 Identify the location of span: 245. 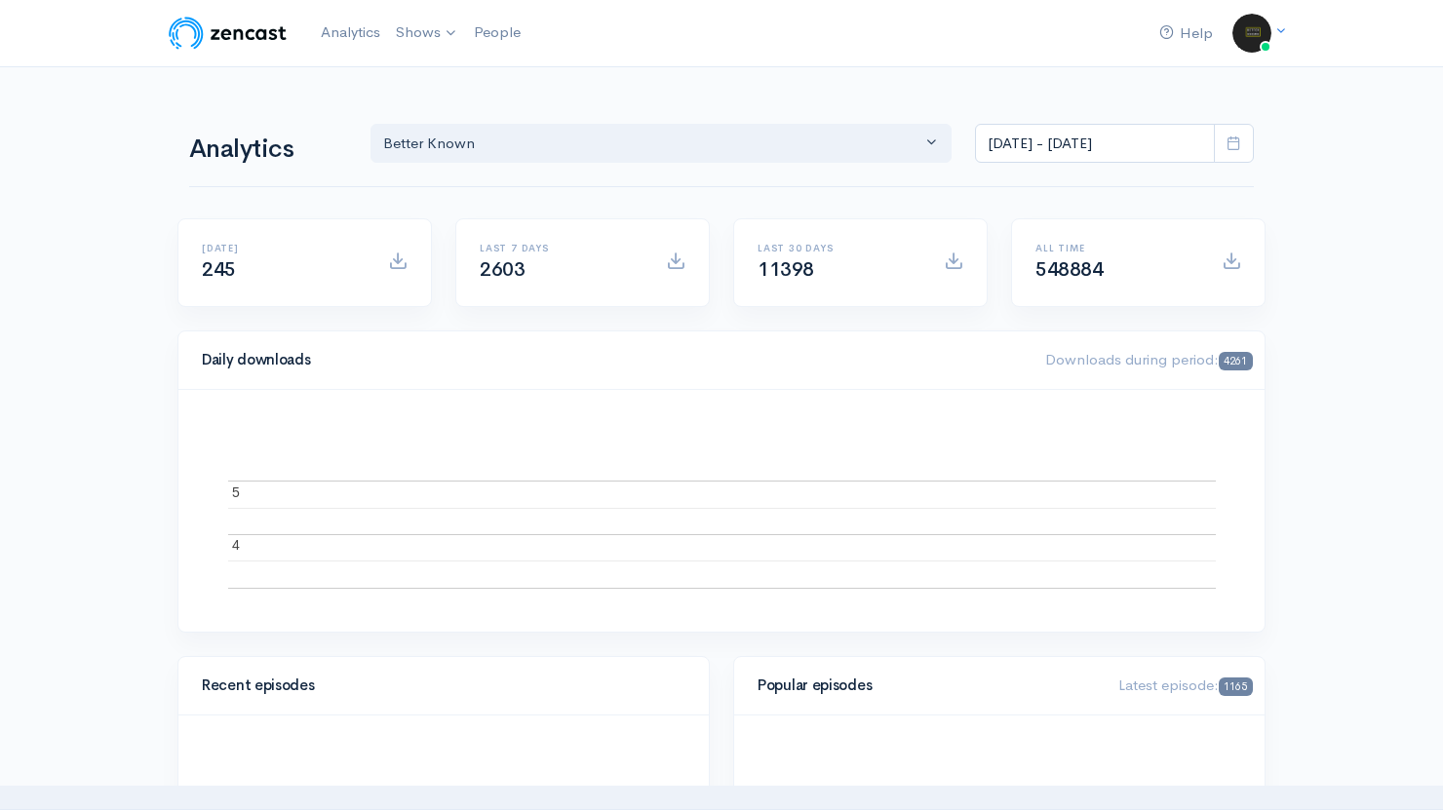
(218, 269).